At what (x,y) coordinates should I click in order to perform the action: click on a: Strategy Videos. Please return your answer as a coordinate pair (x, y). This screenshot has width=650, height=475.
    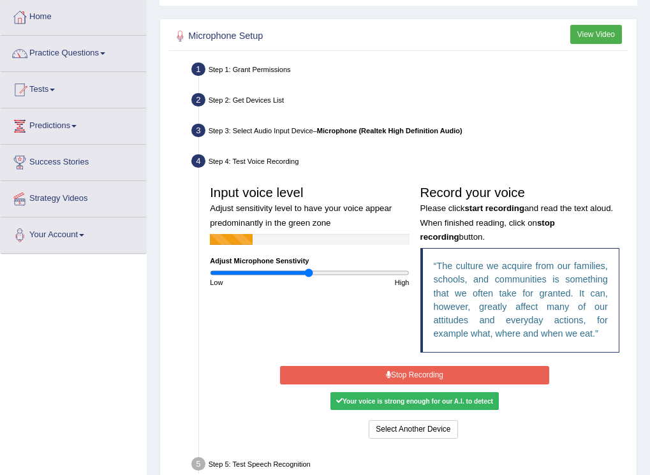
    Looking at the image, I should click on (73, 197).